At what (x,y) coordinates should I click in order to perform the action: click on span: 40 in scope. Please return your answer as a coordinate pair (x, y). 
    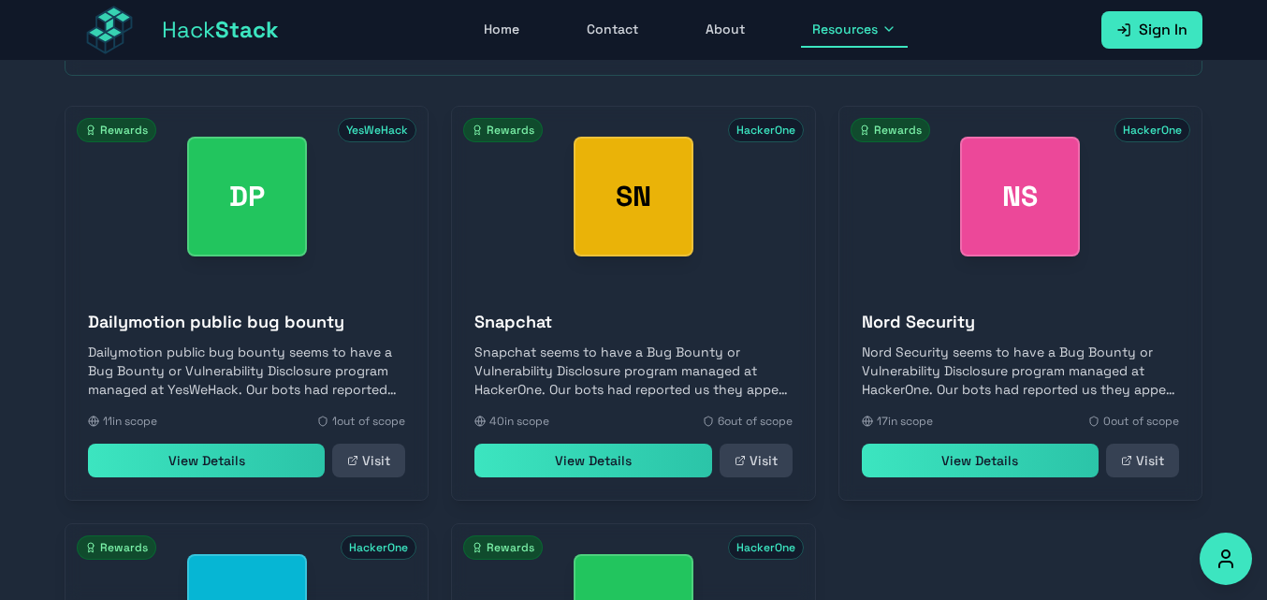
    Looking at the image, I should click on (519, 421).